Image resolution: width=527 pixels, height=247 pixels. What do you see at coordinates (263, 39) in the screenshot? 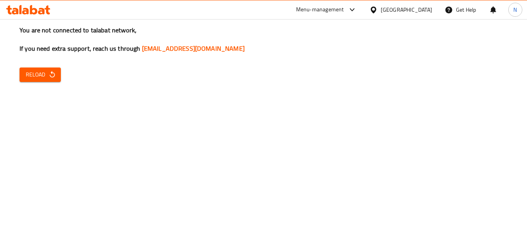
I see `h3: You are not connected to talabat network, If you need extra support, reach us through` at bounding box center [263, 39].